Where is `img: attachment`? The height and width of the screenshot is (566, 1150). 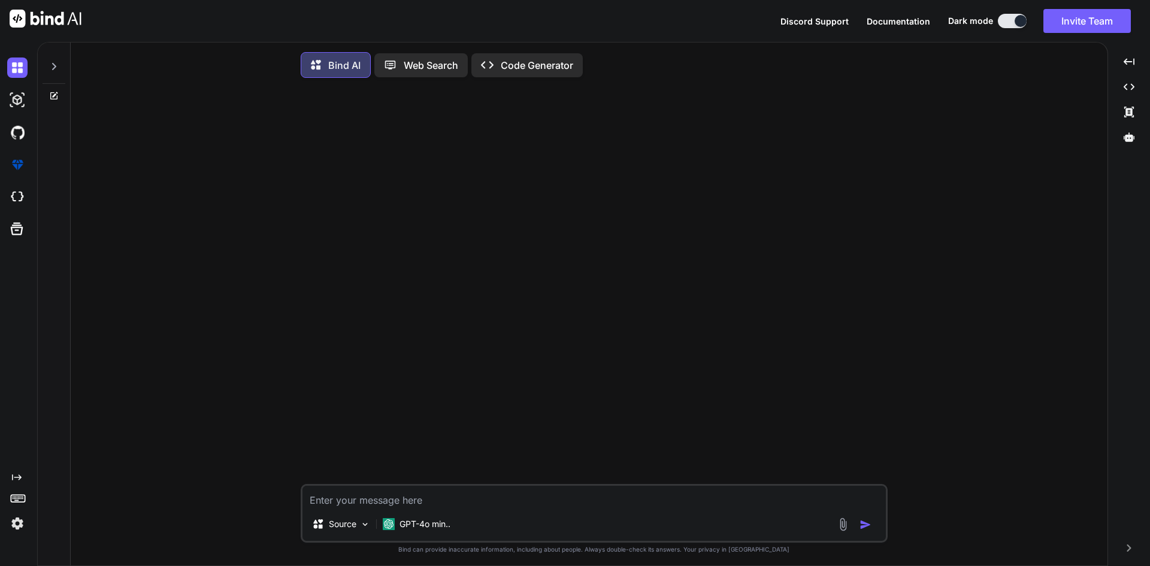 img: attachment is located at coordinates (843, 524).